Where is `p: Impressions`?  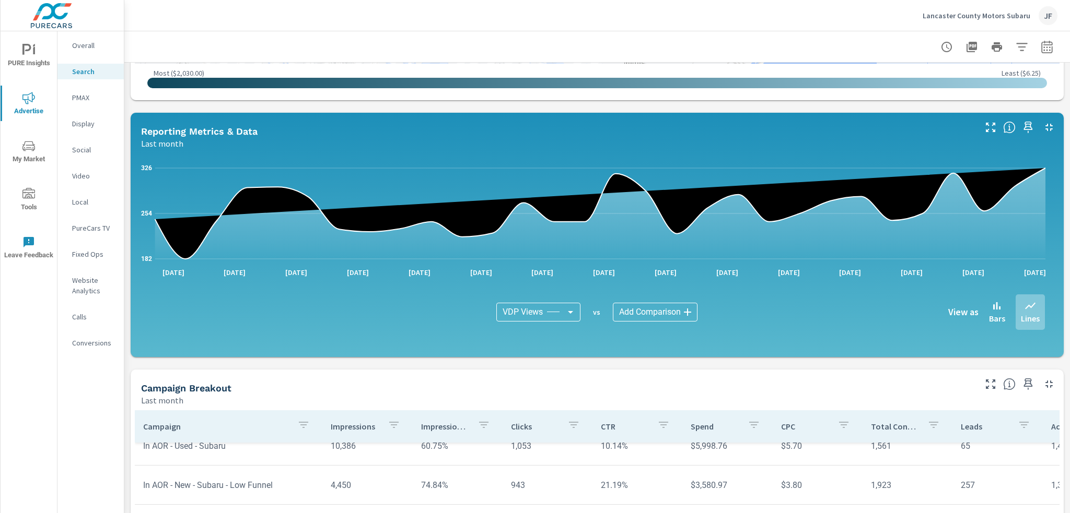 p: Impressions is located at coordinates (355, 427).